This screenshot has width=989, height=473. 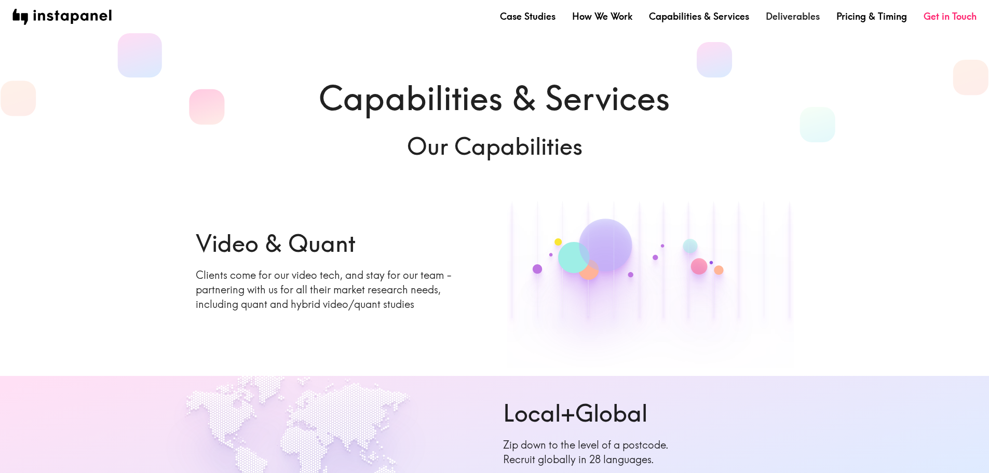 I want to click on p: Zip down to the level of a postcode. Recruit globally in 28 languages., so click(x=648, y=452).